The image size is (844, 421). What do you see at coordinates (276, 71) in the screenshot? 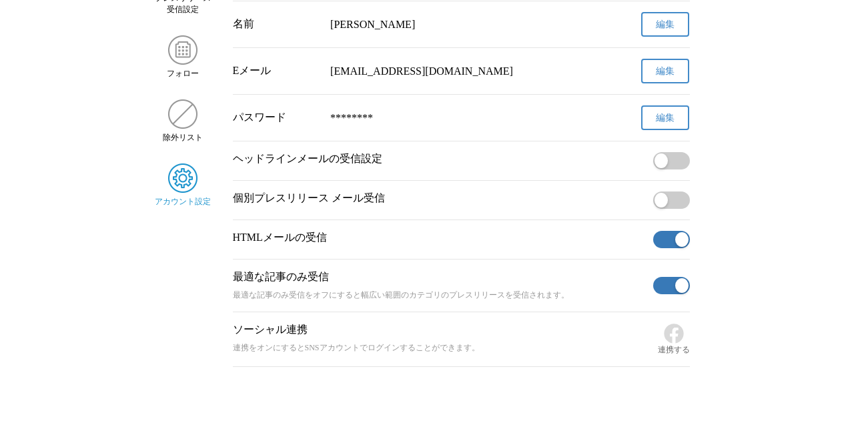
I see `div: Eメール` at bounding box center [276, 71].